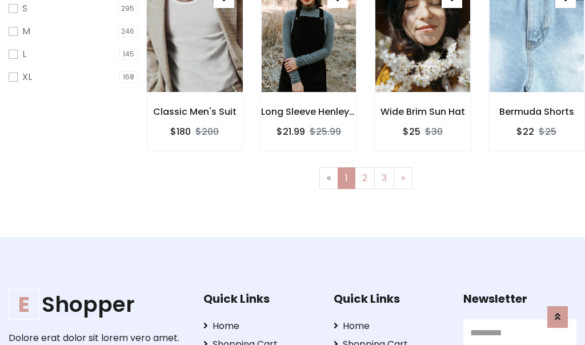  I want to click on a: 1, so click(346, 178).